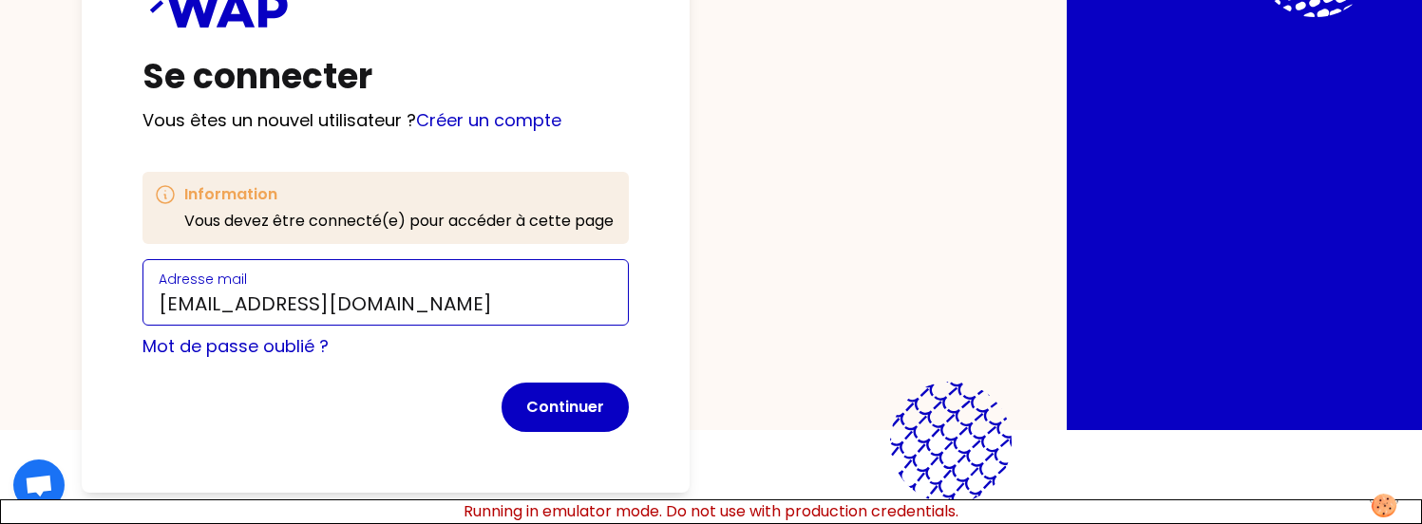 This screenshot has width=1422, height=524. Describe the element at coordinates (236, 346) in the screenshot. I see `a: Mot de passe oublié ?` at that location.